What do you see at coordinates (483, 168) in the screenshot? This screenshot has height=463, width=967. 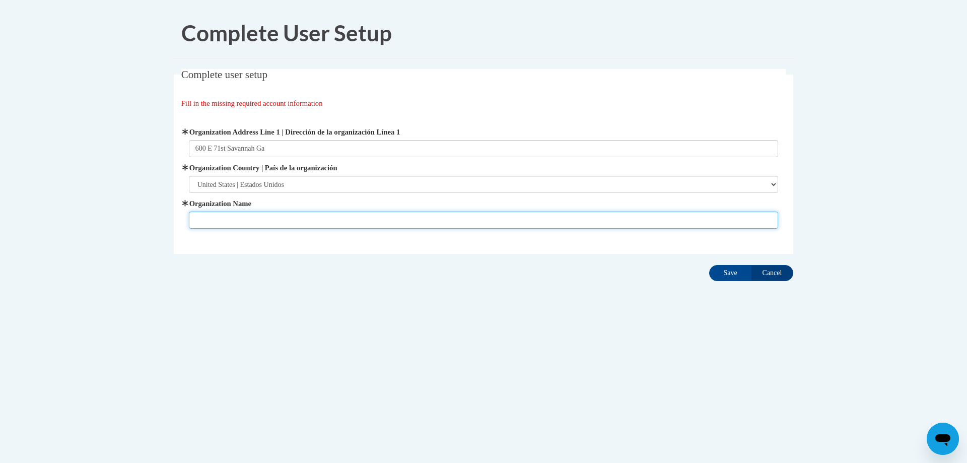 I see `label: Organization Country | País de la organización` at bounding box center [483, 168].